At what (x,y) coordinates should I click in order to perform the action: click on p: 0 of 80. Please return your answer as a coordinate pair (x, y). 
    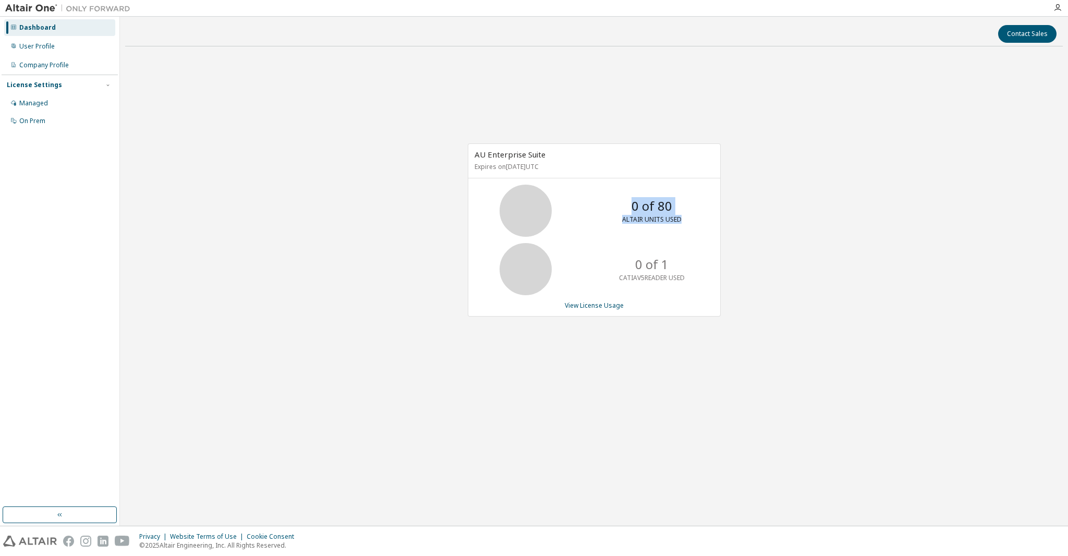
    Looking at the image, I should click on (652, 206).